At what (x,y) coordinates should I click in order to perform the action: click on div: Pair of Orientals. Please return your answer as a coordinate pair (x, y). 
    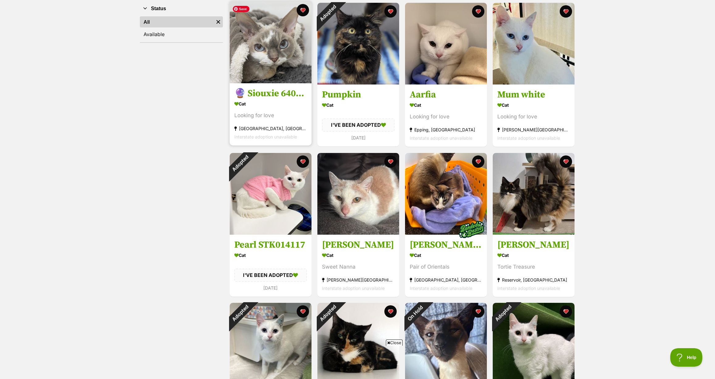
    Looking at the image, I should click on (446, 267).